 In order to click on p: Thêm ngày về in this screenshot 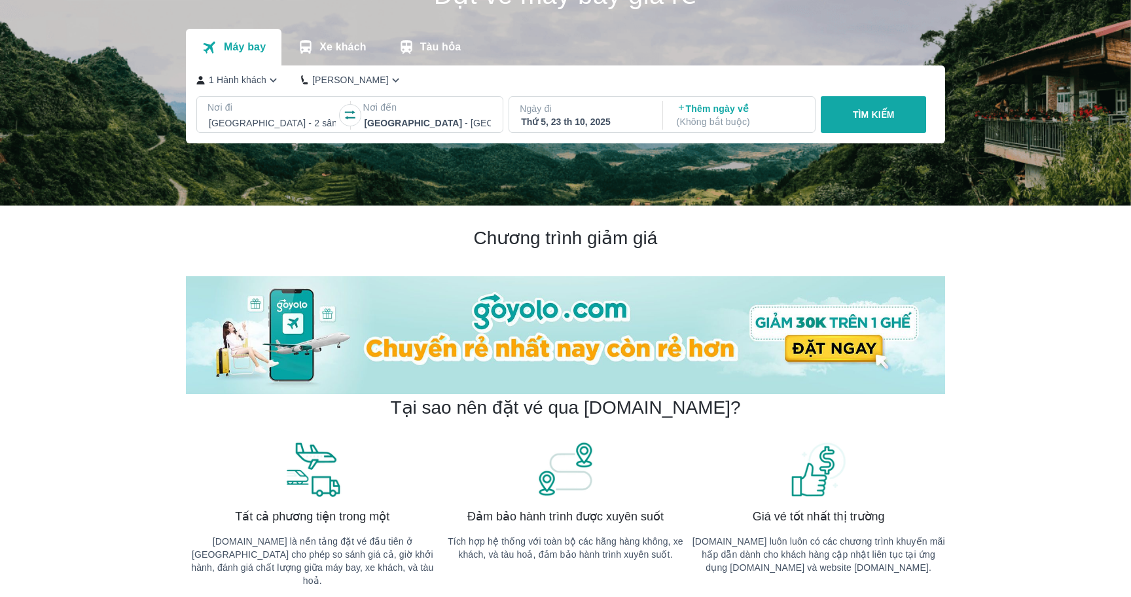, I will do `click(740, 115)`.